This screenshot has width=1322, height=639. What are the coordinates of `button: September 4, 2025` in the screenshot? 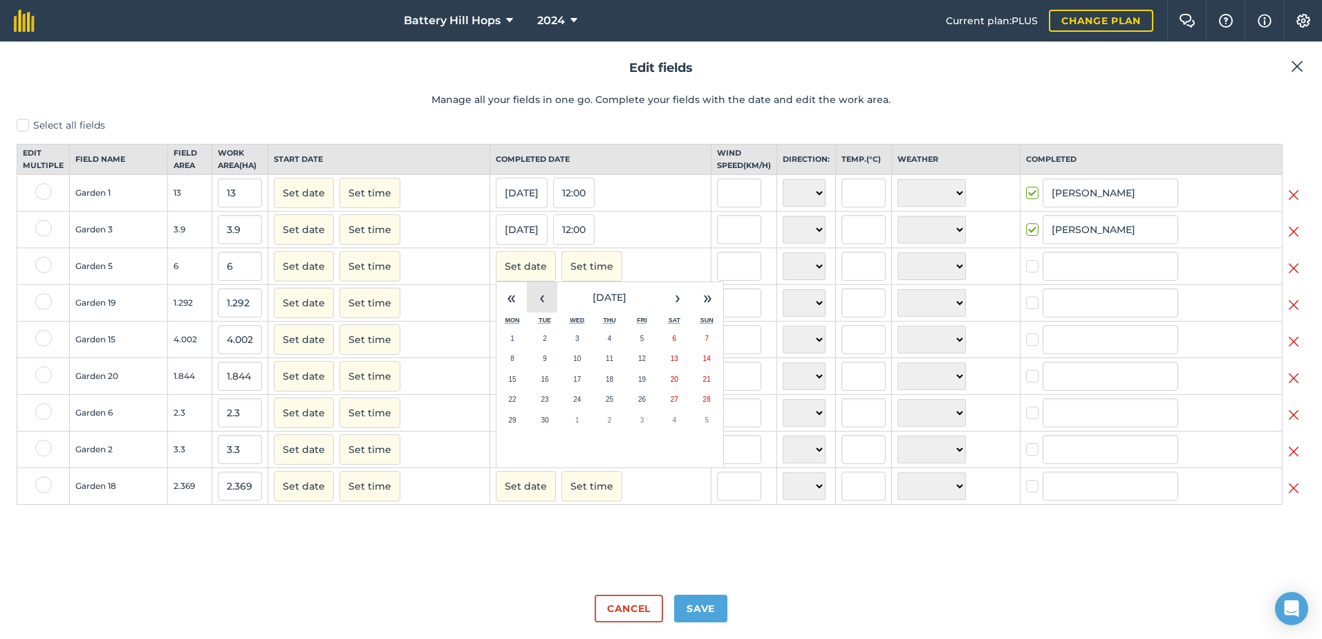 It's located at (609, 339).